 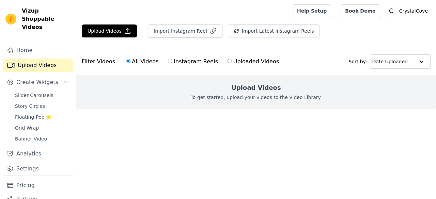 I want to click on label: Uploaded Videos, so click(x=253, y=62).